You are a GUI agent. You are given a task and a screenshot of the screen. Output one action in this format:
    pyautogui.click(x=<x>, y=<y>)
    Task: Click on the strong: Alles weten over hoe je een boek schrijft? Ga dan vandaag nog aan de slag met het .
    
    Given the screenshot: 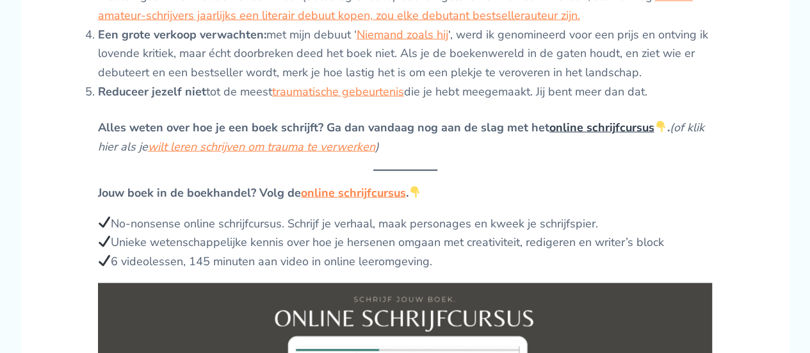 What is the action you would take?
    pyautogui.click(x=384, y=127)
    